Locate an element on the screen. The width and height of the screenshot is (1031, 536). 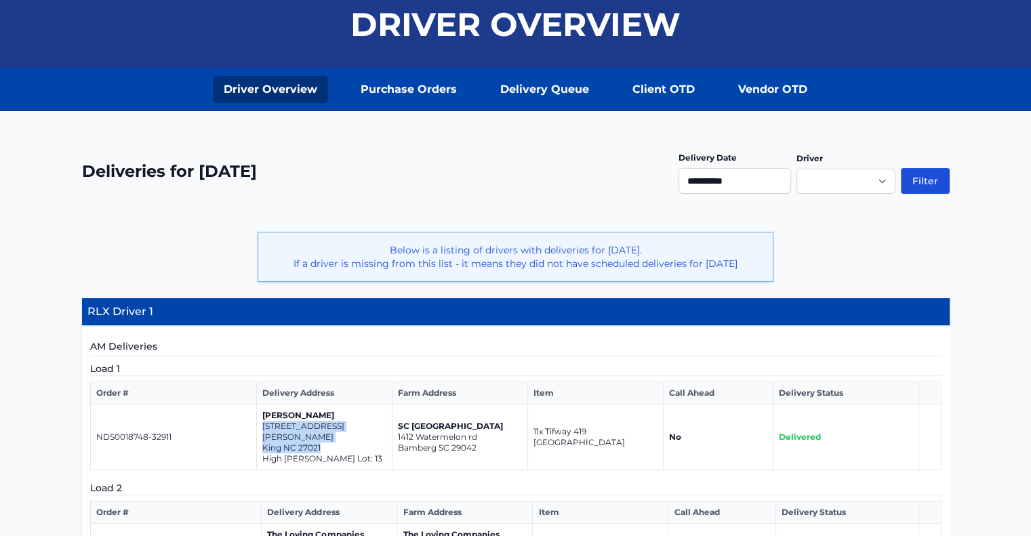
a: Client OTD is located at coordinates (663, 89).